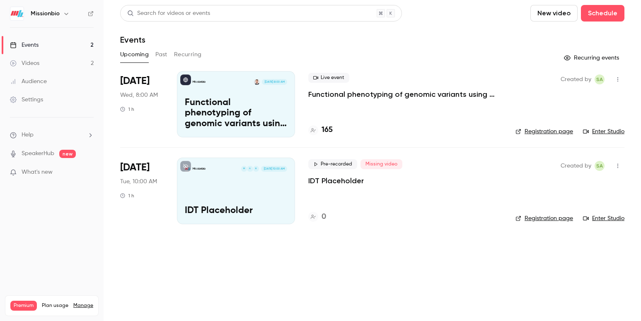  I want to click on span: Help, so click(27, 135).